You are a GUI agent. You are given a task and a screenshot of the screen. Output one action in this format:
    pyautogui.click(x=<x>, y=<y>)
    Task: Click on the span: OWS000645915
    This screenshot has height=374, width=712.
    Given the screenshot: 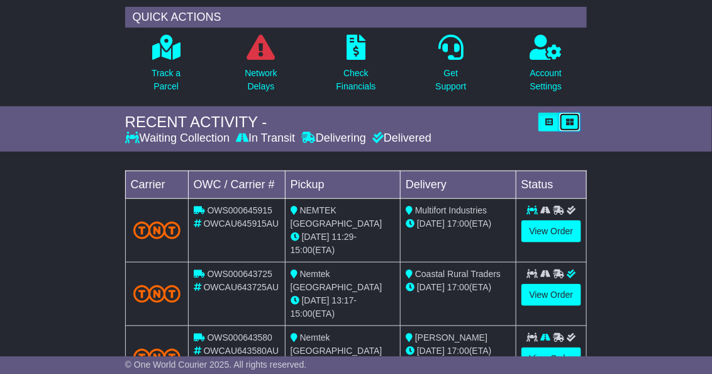 What is the action you would take?
    pyautogui.click(x=240, y=210)
    